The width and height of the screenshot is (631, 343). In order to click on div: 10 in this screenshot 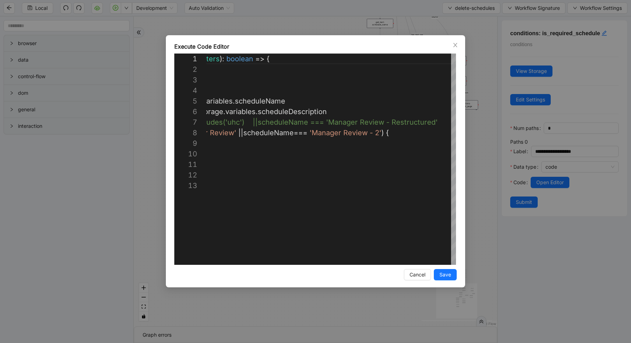, I will do `click(186, 154)`.